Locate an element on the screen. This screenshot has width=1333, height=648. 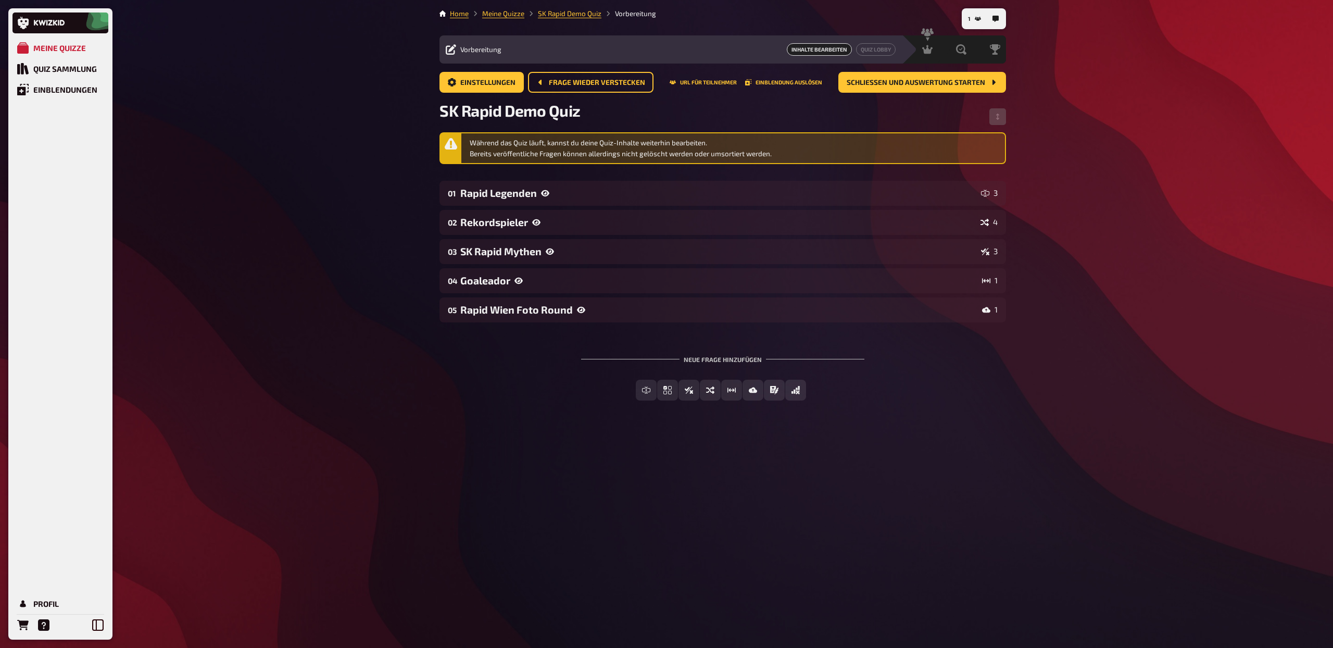
a: Inhalte Bearbeiten is located at coordinates (819, 49).